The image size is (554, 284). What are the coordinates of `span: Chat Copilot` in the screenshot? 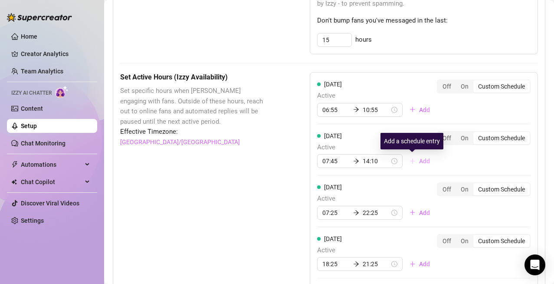 It's located at (52, 182).